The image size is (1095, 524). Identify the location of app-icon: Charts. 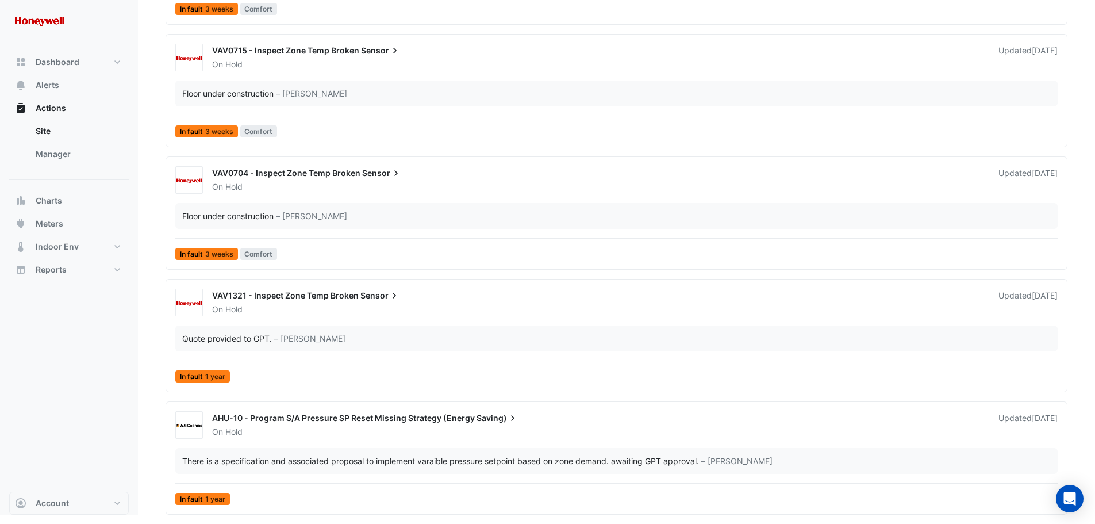
(21, 201).